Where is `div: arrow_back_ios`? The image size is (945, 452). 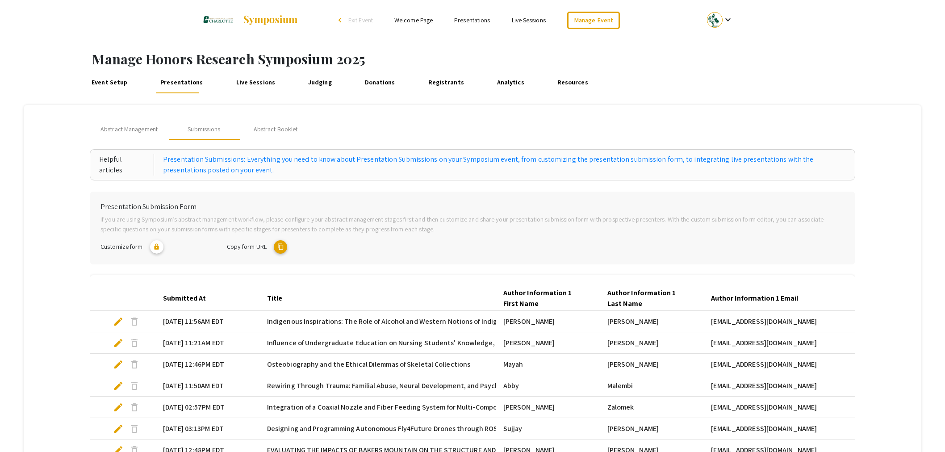 div: arrow_back_ios is located at coordinates (341, 20).